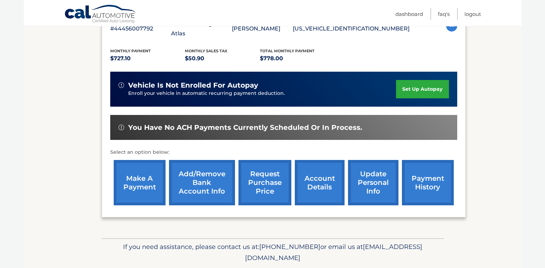 This screenshot has width=545, height=268. What do you see at coordinates (245, 127) in the screenshot?
I see `span: You have no ACH payments currently scheduled or in process.` at bounding box center [245, 127].